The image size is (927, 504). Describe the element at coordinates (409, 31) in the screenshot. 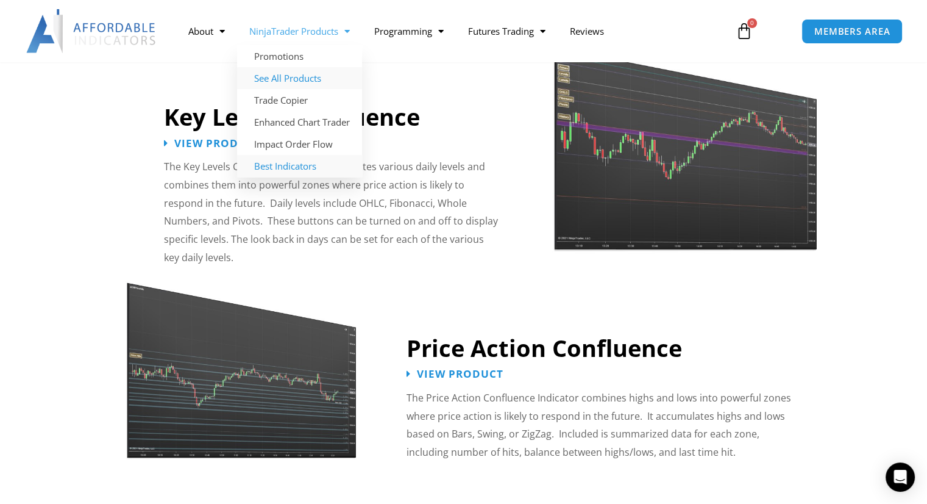

I see `a: Programming` at that location.